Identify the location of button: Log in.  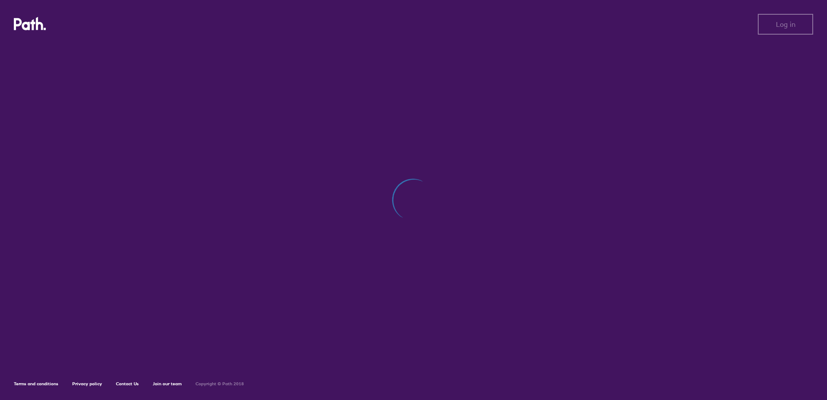
(786, 24).